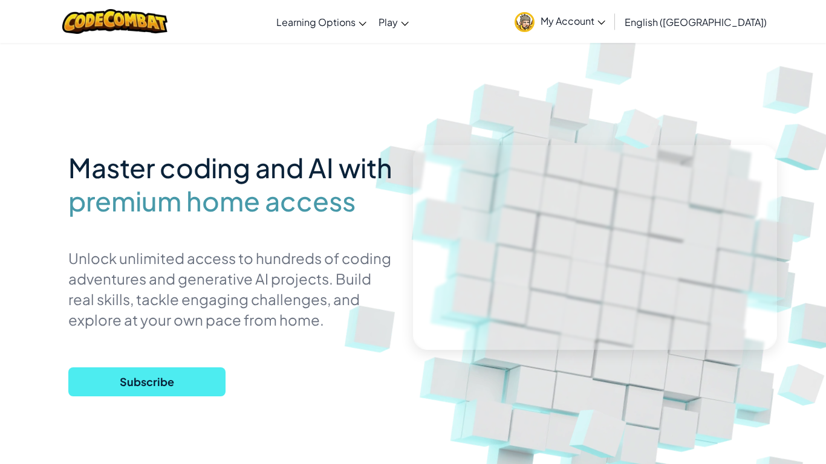 The image size is (826, 464). Describe the element at coordinates (230, 168) in the screenshot. I see `span: Master coding and AI with` at that location.